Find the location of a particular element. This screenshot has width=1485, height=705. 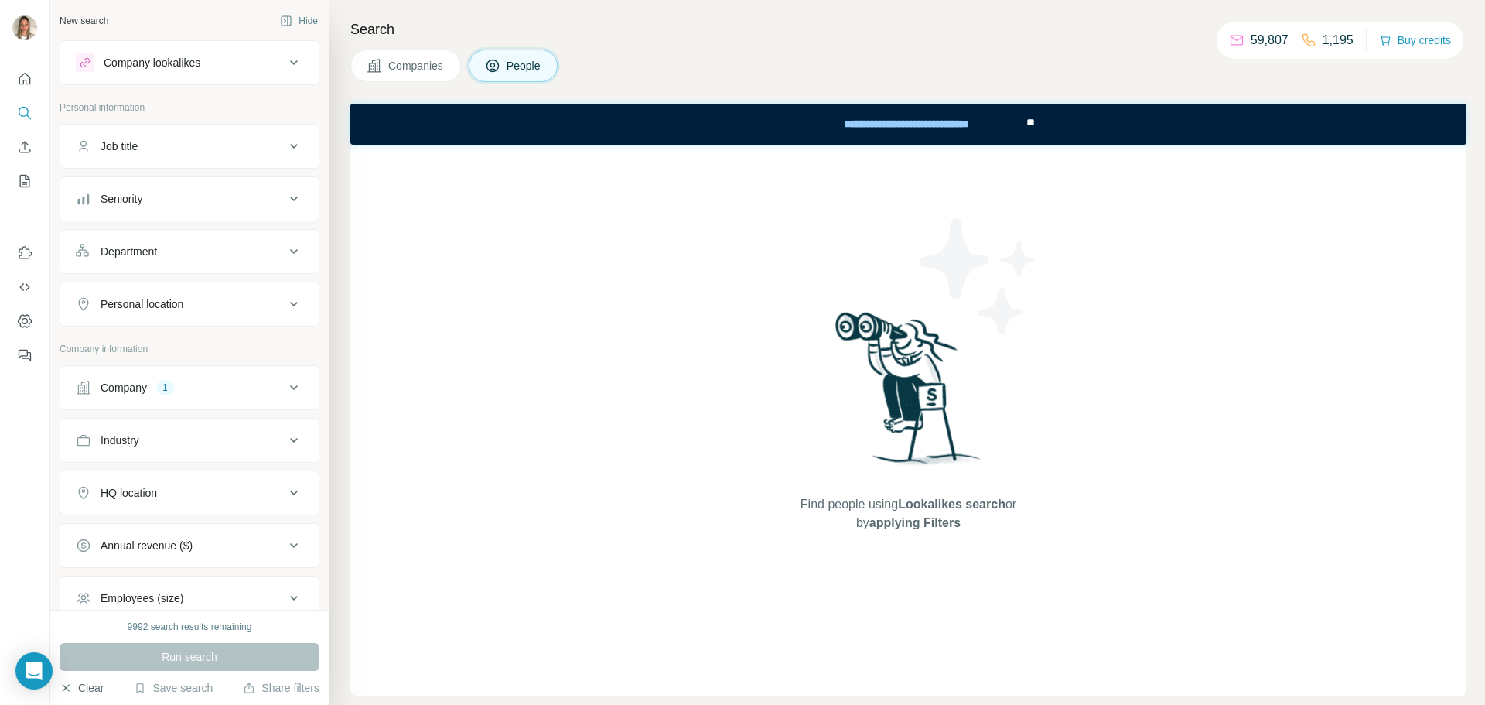

button: Quick start is located at coordinates (25, 79).